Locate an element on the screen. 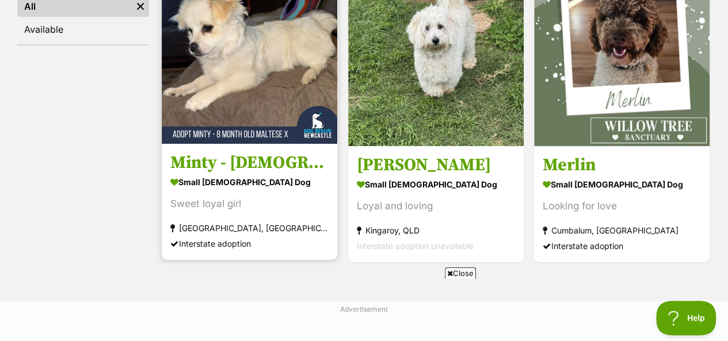  div: Sweet loyal girl is located at coordinates (249, 204).